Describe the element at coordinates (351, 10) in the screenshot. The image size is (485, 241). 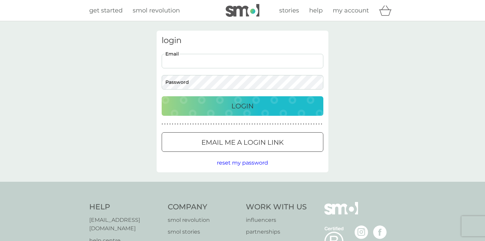
I see `span: my account` at that location.